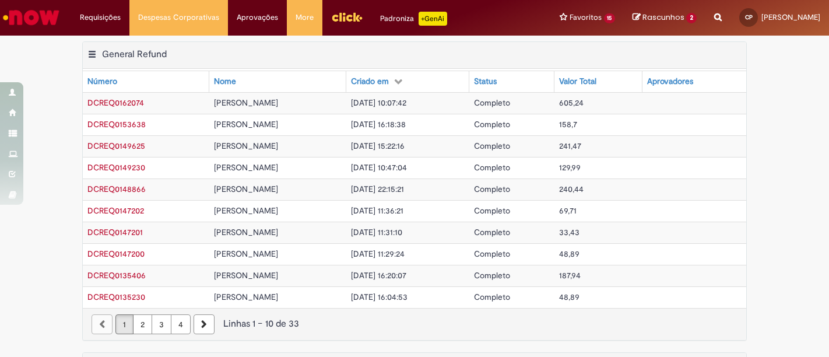 This screenshot has width=829, height=357. Describe the element at coordinates (178, 17) in the screenshot. I see `span: Despesas Corporativas` at that location.